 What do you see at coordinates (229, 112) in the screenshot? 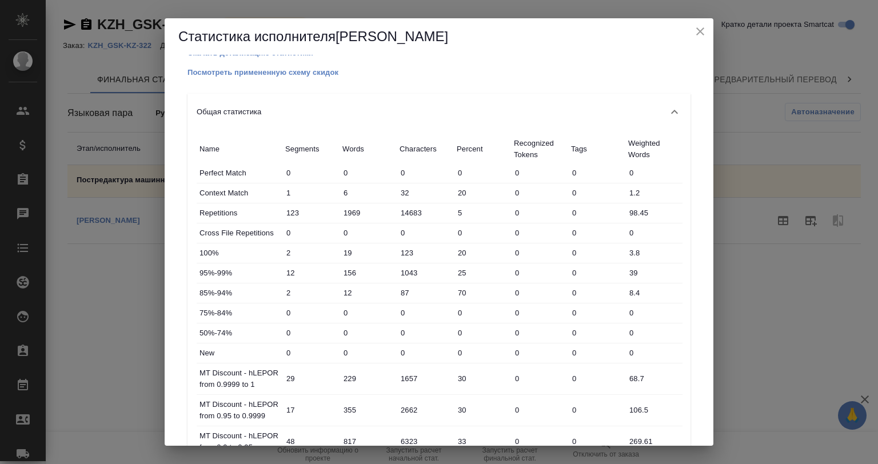
I see `p: Общая статистика` at bounding box center [229, 112].